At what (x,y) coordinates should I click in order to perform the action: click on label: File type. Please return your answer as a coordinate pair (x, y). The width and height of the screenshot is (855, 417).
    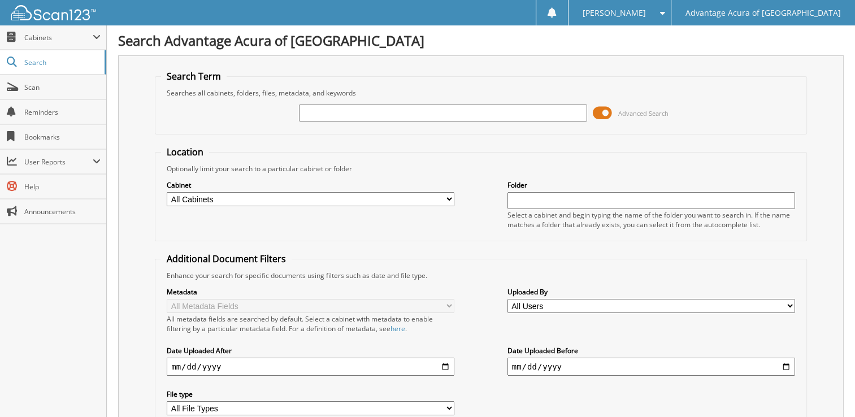
    Looking at the image, I should click on (310, 394).